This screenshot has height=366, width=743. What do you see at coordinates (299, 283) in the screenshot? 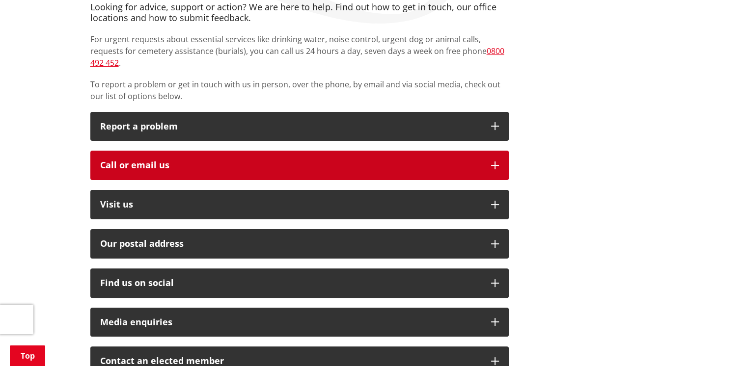
I see `button: Find us on social` at bounding box center [299, 283].